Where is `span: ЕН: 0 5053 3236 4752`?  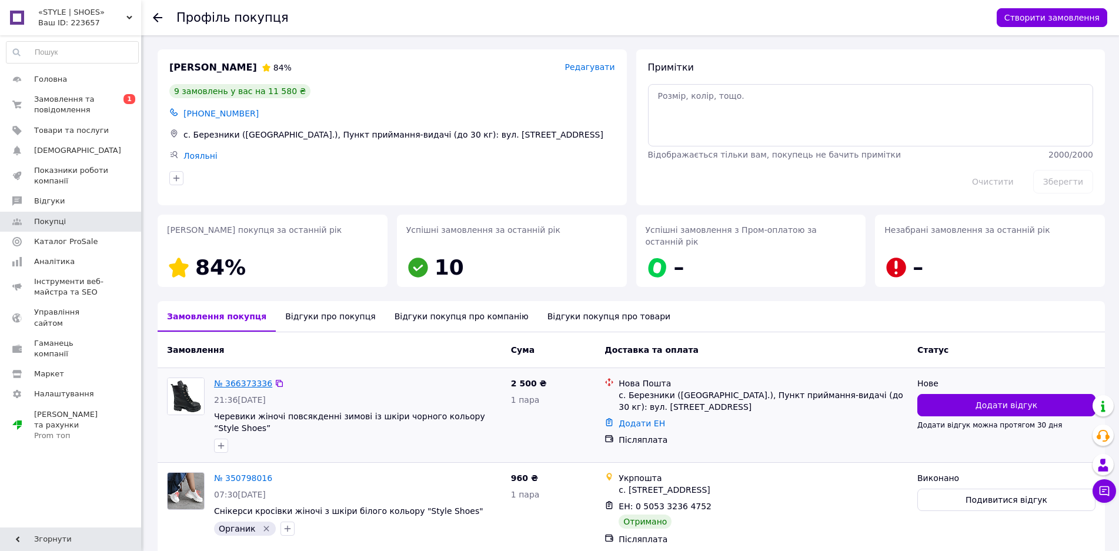 span: ЕН: 0 5053 3236 4752 is located at coordinates (665, 506).